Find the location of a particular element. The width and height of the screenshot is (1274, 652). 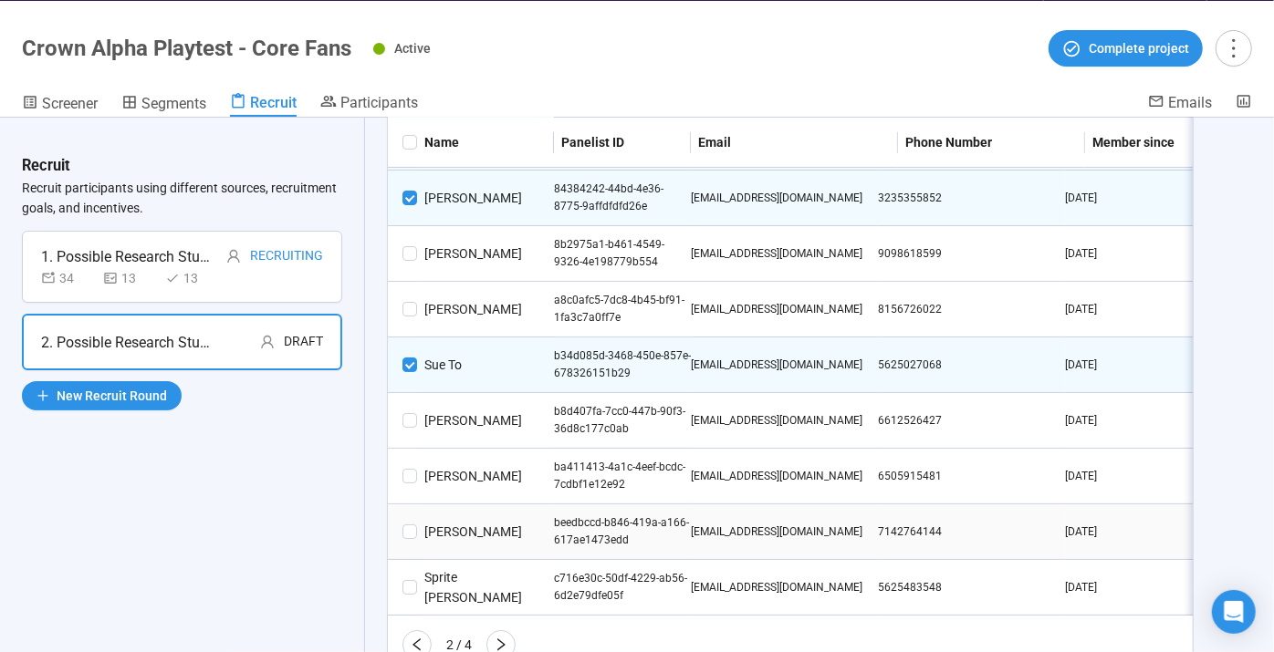

span: Recruit is located at coordinates (273, 102).